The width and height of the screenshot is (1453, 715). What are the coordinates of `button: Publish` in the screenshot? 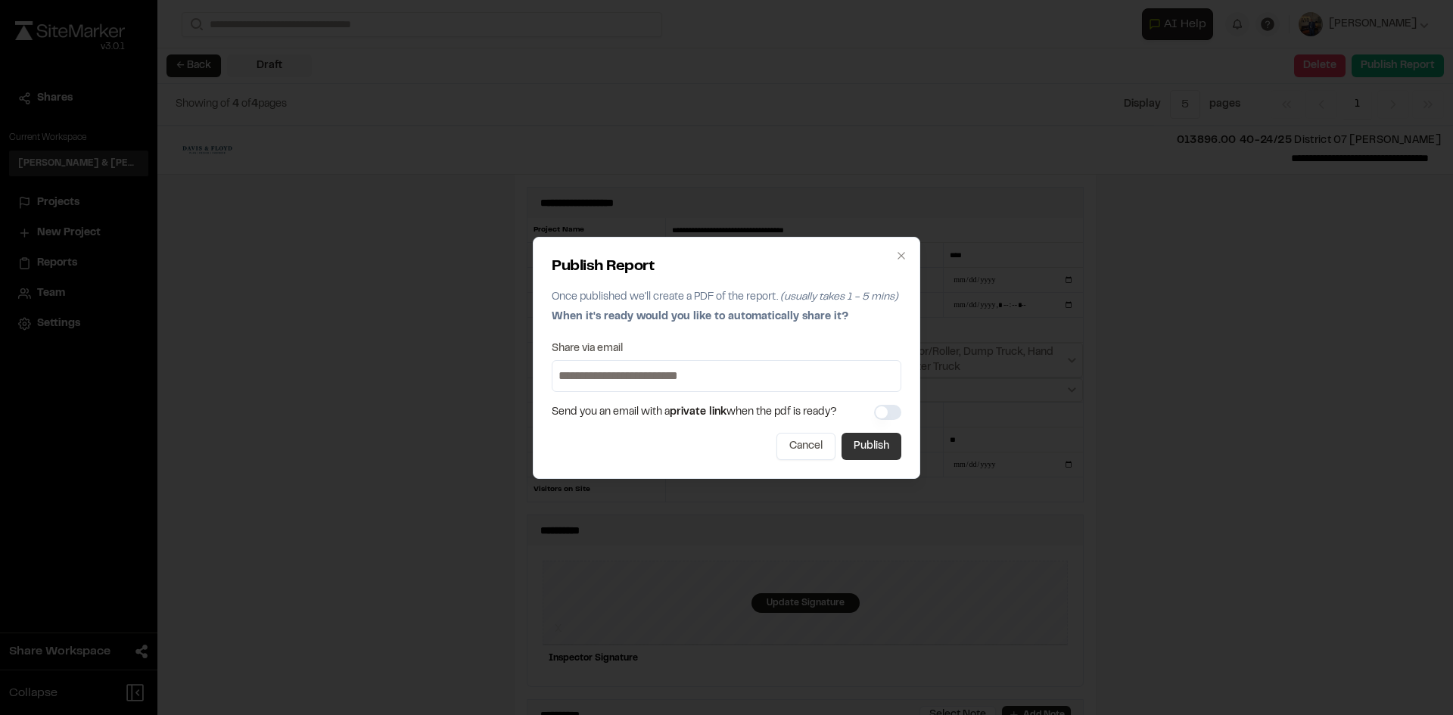 It's located at (871, 446).